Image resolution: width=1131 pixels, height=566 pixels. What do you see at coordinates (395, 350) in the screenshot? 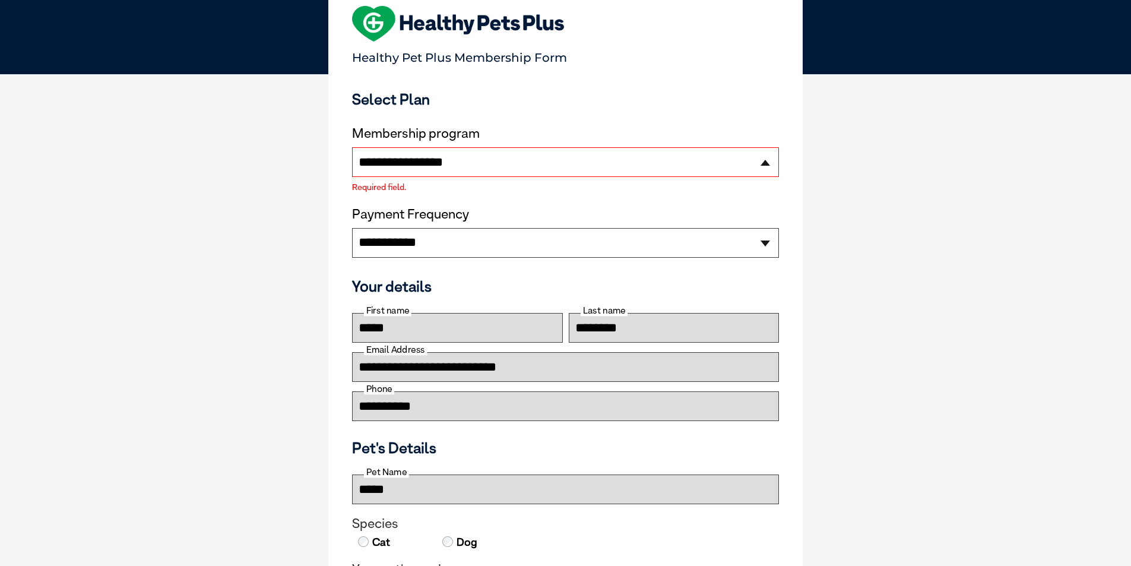
I see `label: Email Address` at bounding box center [395, 350].